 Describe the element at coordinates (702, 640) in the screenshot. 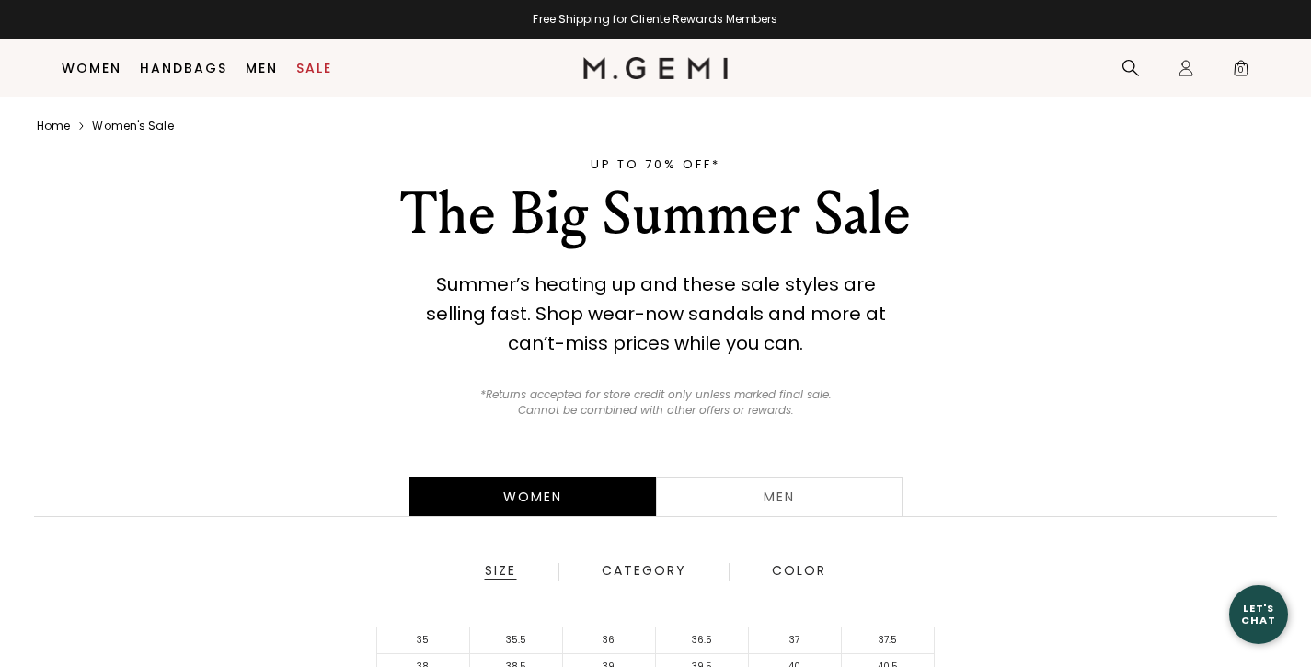

I see `li: 36.5` at that location.